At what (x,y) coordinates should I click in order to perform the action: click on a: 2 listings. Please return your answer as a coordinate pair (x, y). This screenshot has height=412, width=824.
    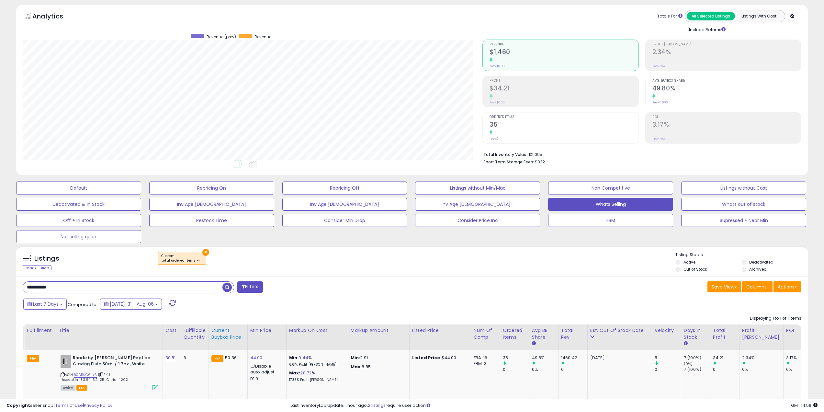
    Looking at the image, I should click on (377, 405).